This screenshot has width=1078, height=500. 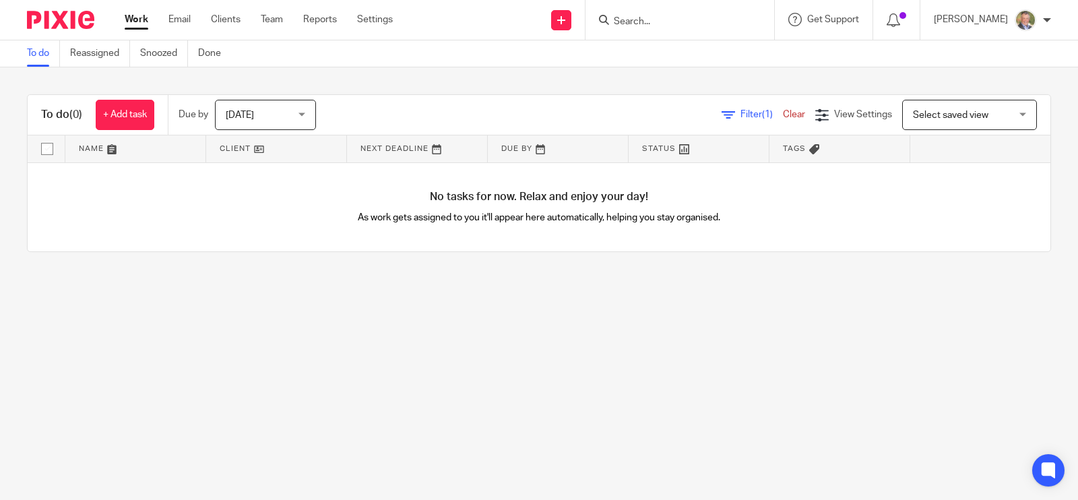 I want to click on h4: No tasks for now. Relax and enjoy your day!, so click(x=539, y=197).